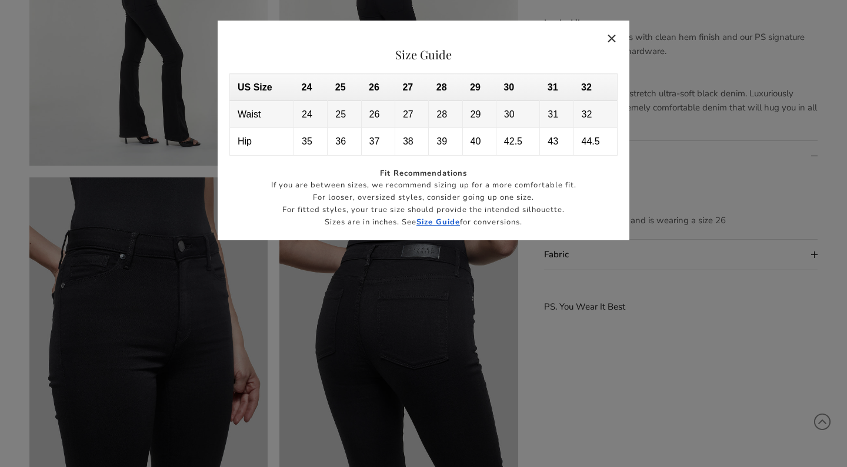  I want to click on th: 29, so click(479, 88).